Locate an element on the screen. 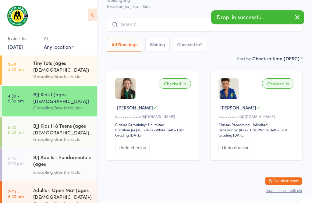  time: 7:30 - 8:30 pm is located at coordinates (16, 194).